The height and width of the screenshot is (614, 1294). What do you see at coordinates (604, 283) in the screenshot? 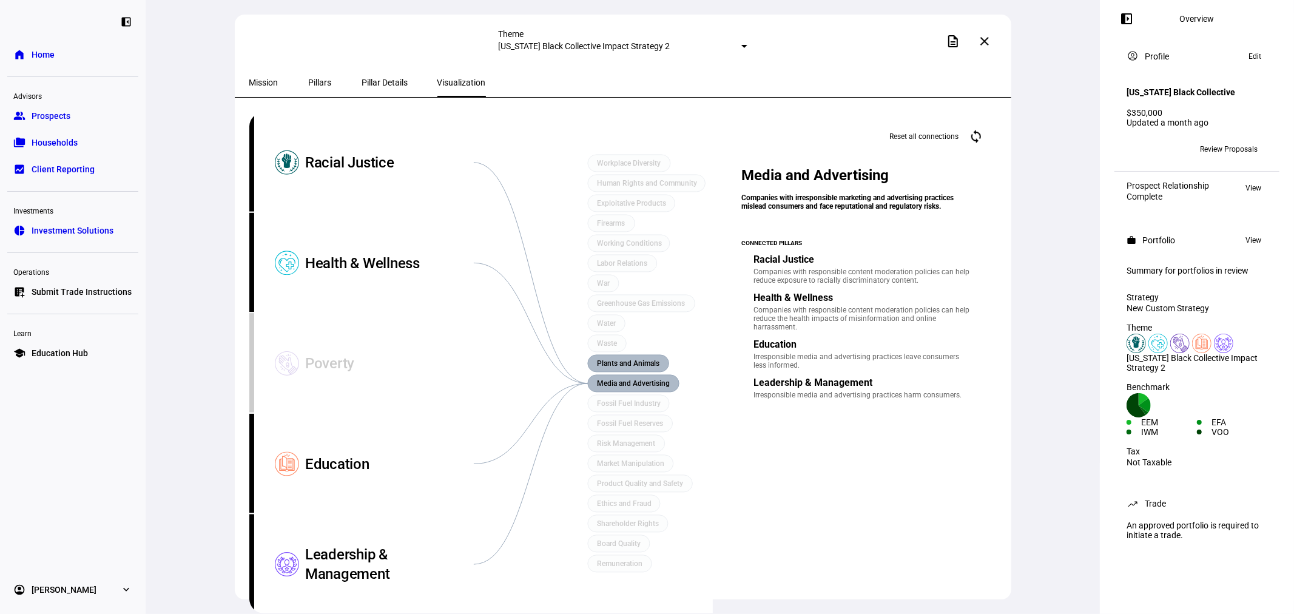
I see `text: War` at bounding box center [604, 283].